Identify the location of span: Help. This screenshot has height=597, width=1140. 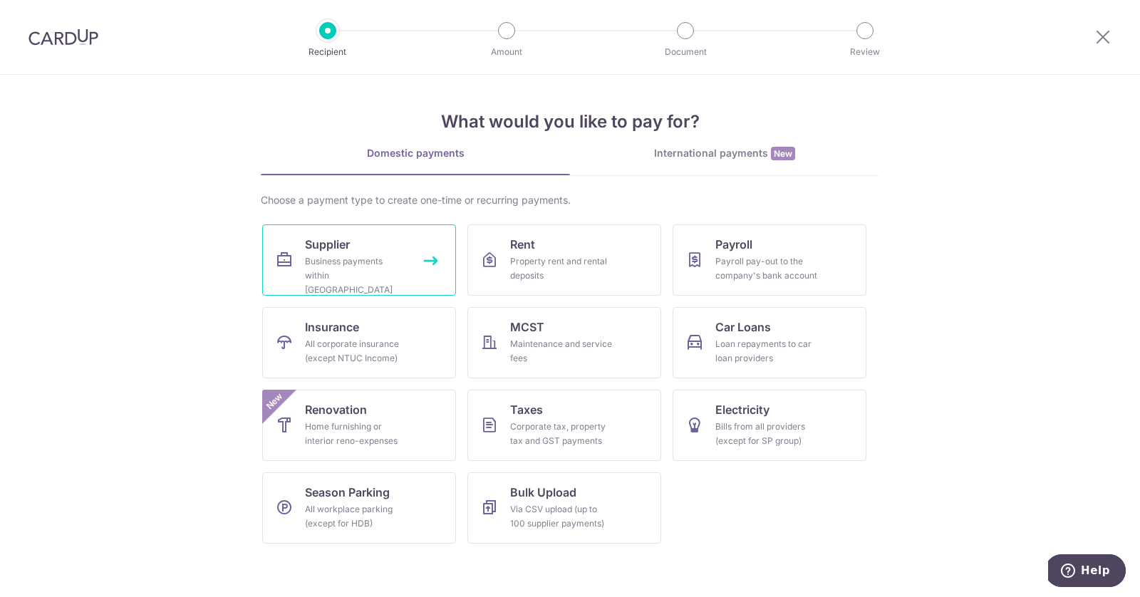
(47, 16).